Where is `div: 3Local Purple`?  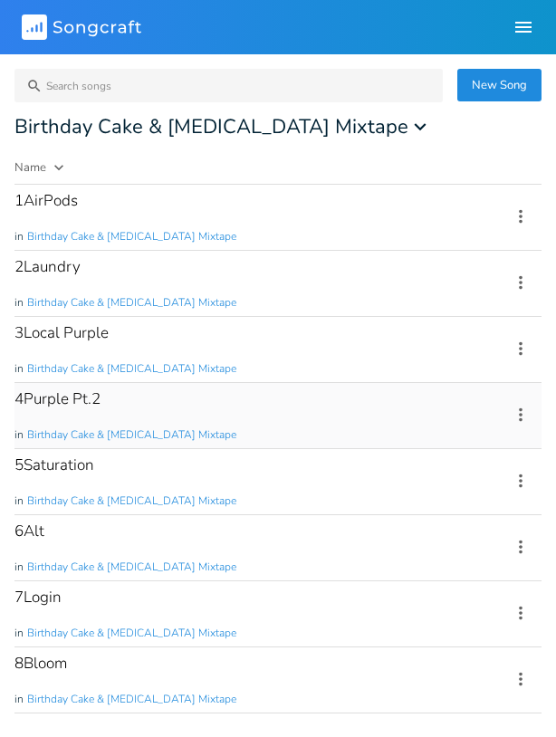 div: 3Local Purple is located at coordinates (62, 332).